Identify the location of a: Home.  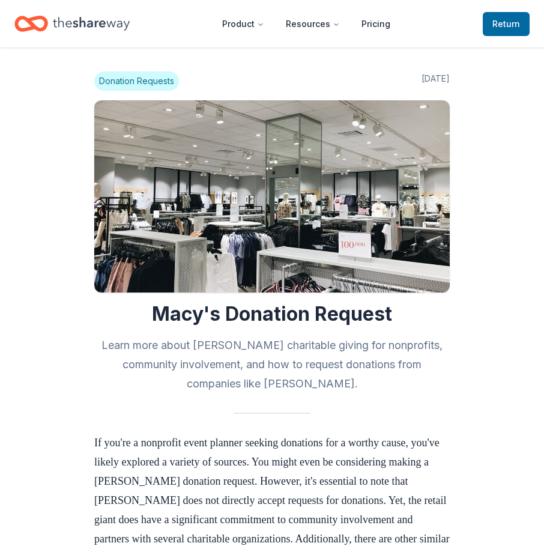
(72, 23).